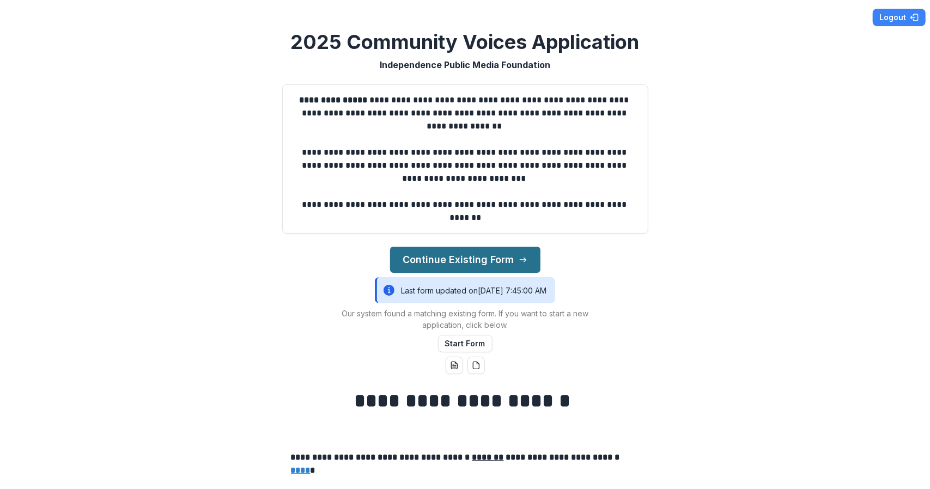  Describe the element at coordinates (465, 344) in the screenshot. I see `button: Start Form` at that location.